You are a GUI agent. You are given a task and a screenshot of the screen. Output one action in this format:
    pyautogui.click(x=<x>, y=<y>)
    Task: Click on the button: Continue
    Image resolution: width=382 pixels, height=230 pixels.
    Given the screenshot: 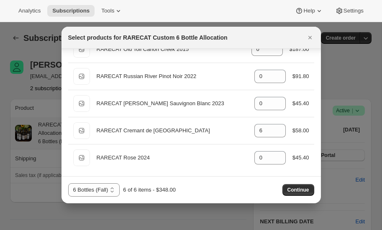 What is the action you would take?
    pyautogui.click(x=298, y=190)
    